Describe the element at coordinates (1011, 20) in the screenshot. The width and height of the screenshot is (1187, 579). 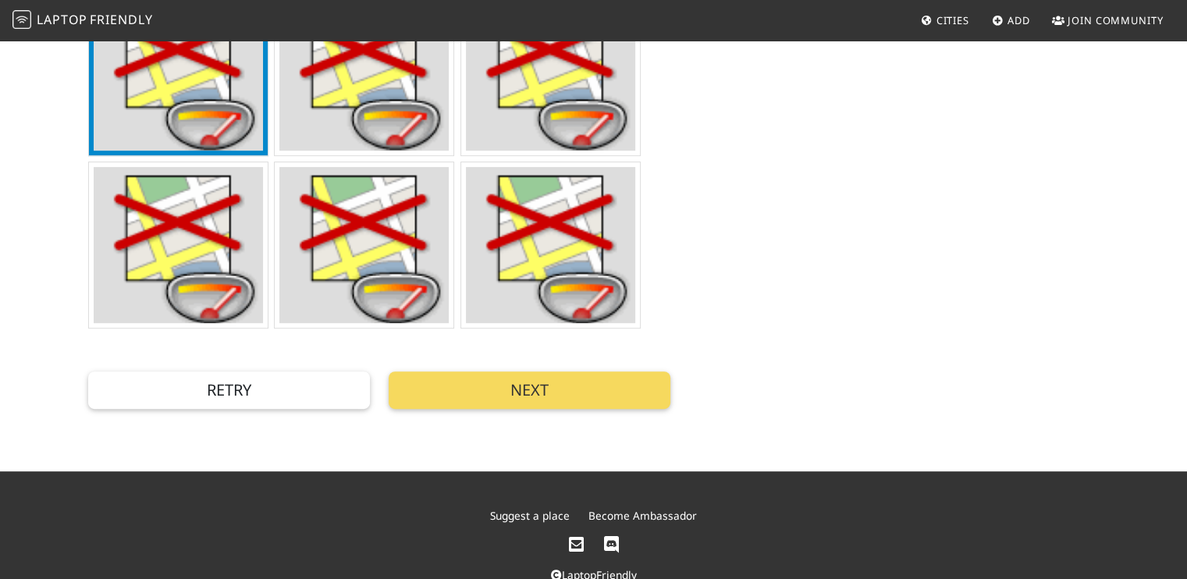
I see `a: Add` at that location.